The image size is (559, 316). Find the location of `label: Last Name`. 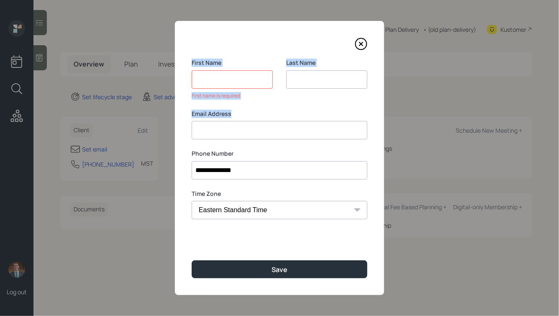

label: Last Name is located at coordinates (327, 63).